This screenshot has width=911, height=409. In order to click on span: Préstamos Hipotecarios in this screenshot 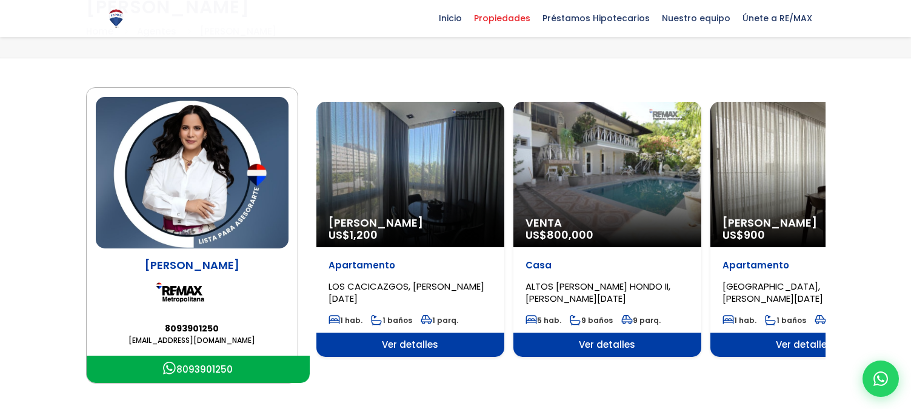, I will do `click(596, 18)`.